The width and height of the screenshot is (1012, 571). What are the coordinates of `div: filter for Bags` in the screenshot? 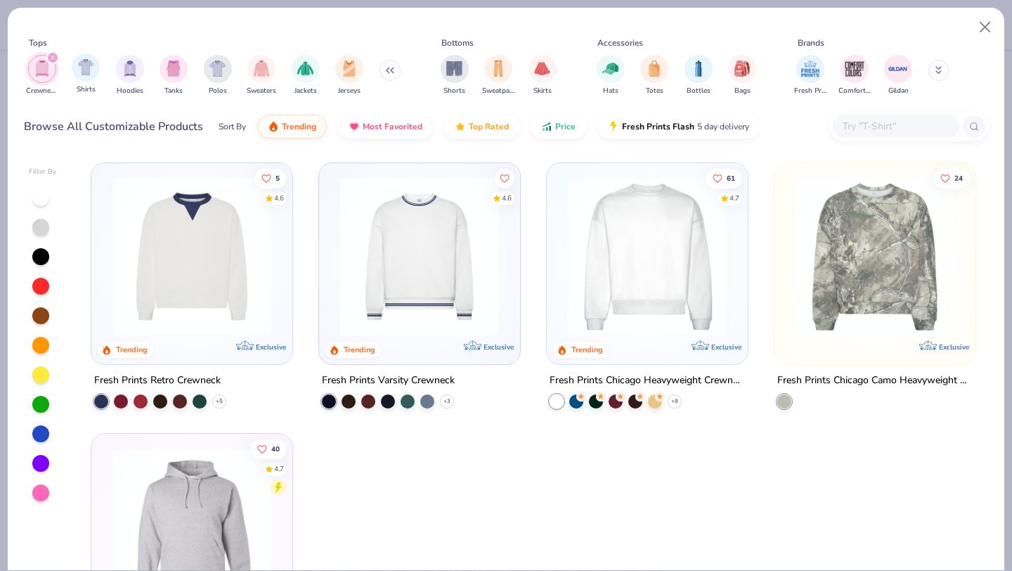 It's located at (742, 75).